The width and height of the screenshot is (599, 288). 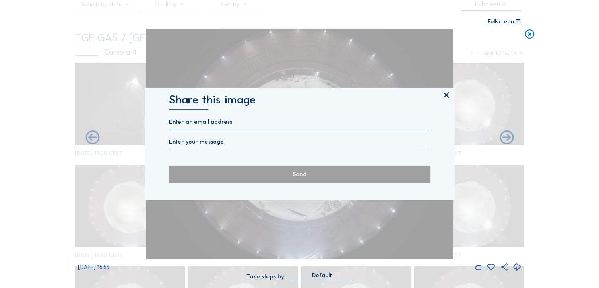 I want to click on div: Fullscreen, so click(x=501, y=22).